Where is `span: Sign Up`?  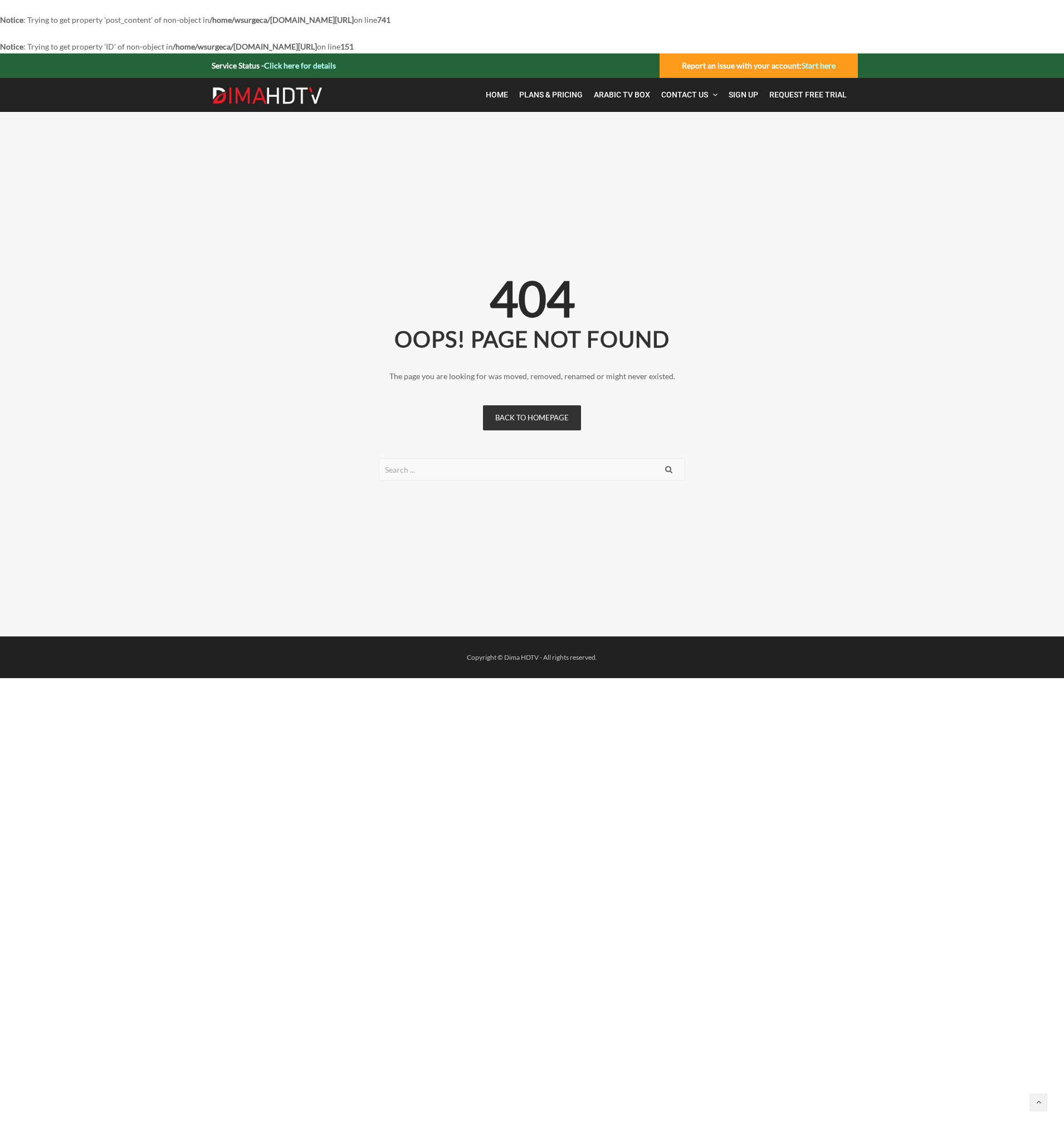
span: Sign Up is located at coordinates (743, 95).